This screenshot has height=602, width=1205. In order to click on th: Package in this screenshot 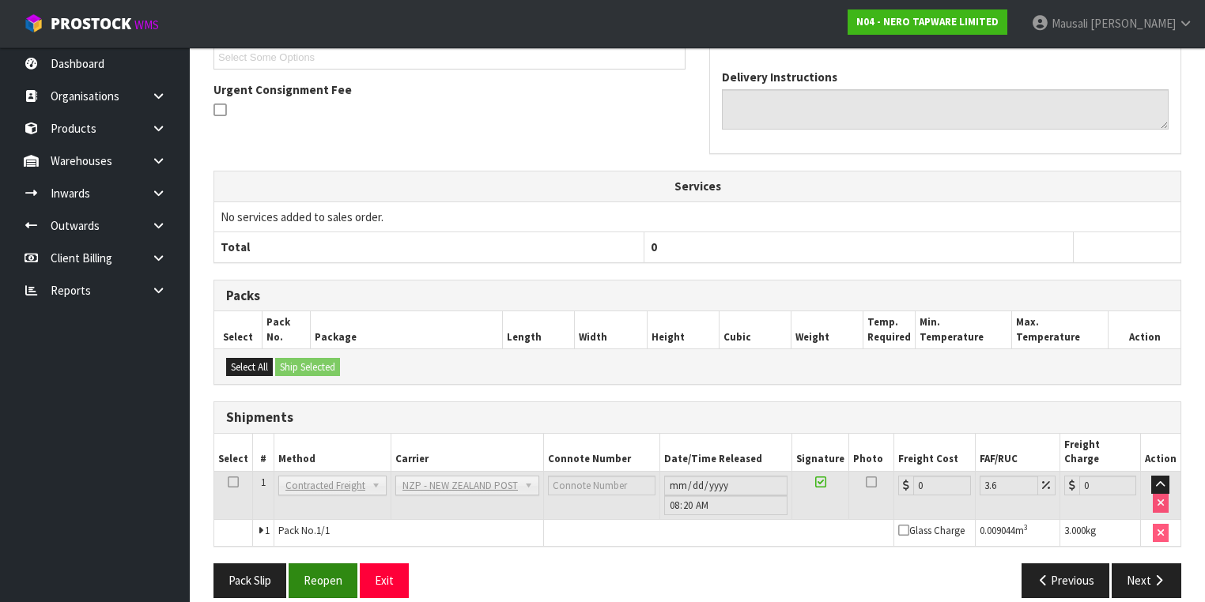, I will do `click(406, 330)`.